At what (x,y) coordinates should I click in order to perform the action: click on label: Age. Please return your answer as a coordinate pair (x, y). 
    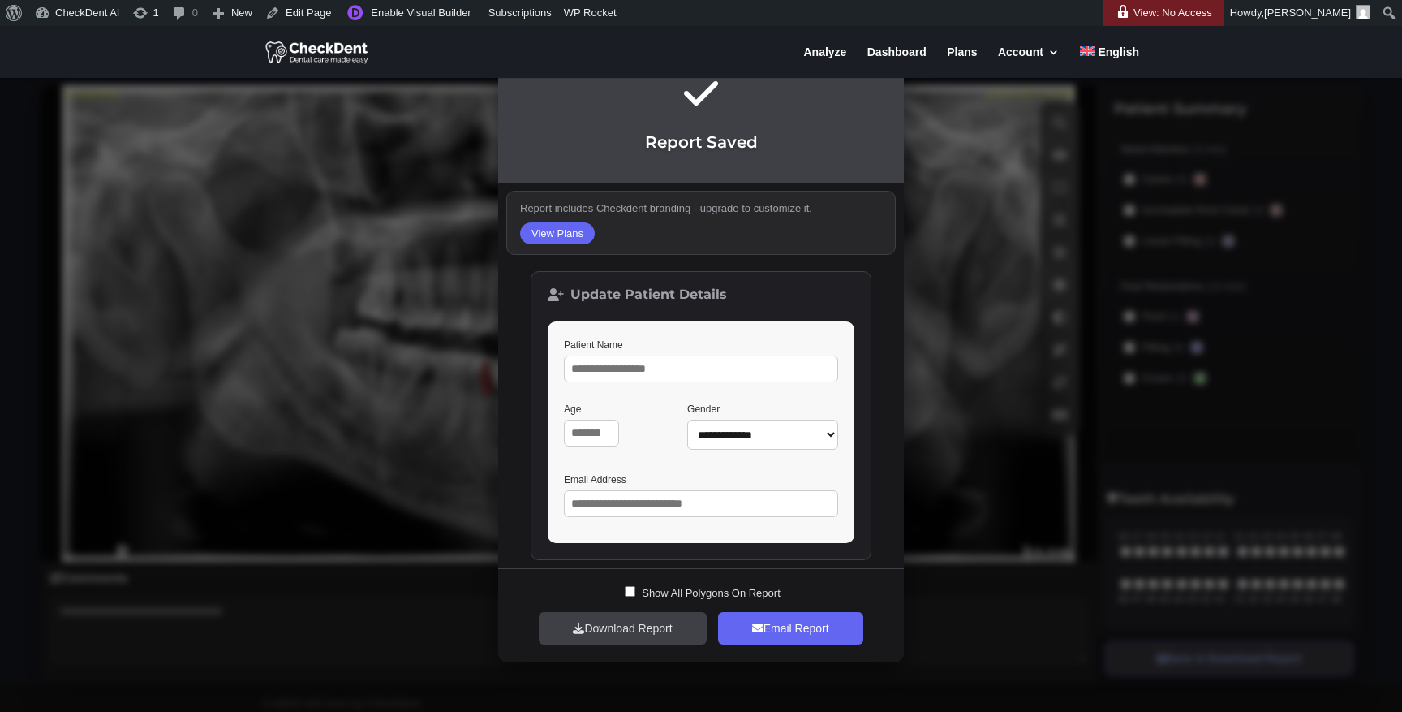
    Looking at the image, I should click on (592, 409).